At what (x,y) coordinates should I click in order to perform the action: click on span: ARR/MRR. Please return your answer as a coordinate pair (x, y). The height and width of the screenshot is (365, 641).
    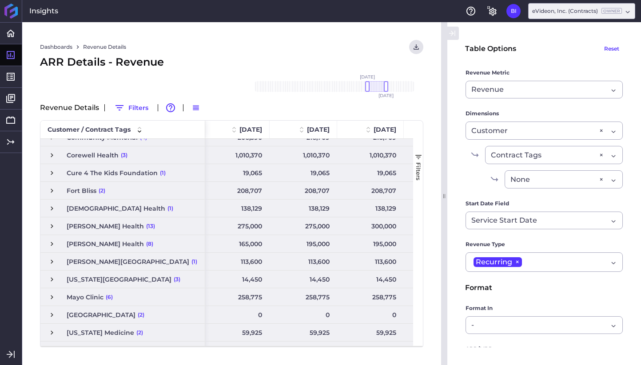
    Looking at the image, I should click on (479, 349).